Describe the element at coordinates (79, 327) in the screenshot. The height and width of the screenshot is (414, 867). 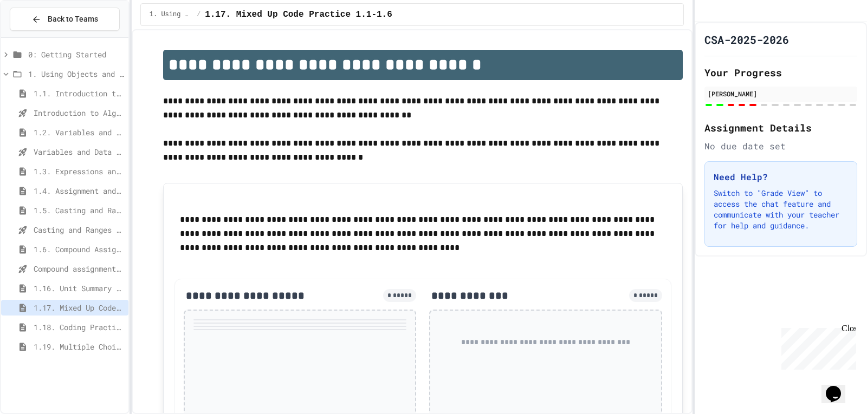
I see `span: 1.18. Coding Practice 1a (1.1-1.6)` at that location.